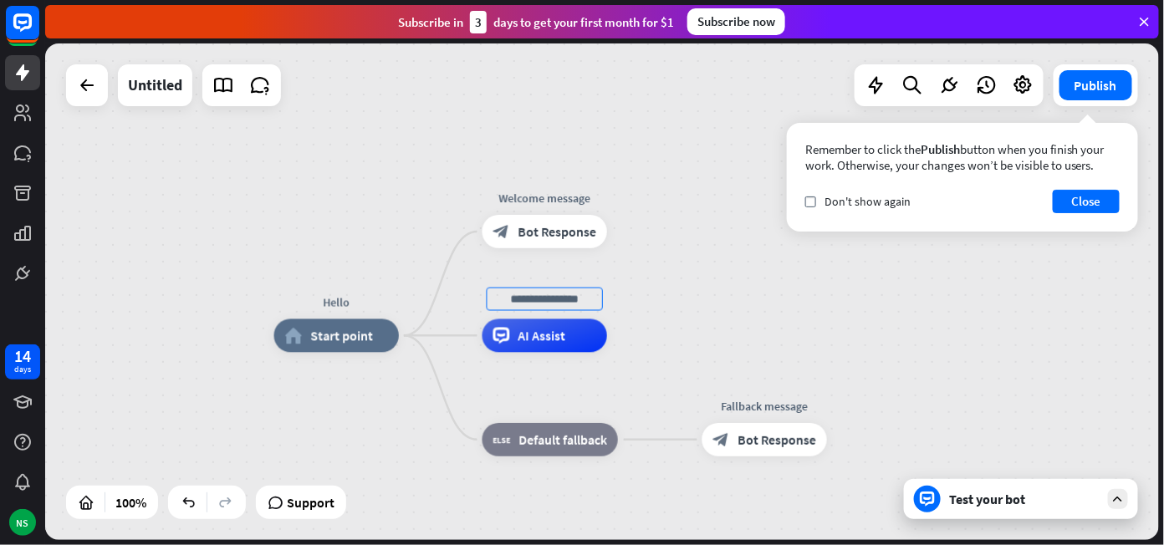  What do you see at coordinates (155, 85) in the screenshot?
I see `div: Untitled` at bounding box center [155, 85].